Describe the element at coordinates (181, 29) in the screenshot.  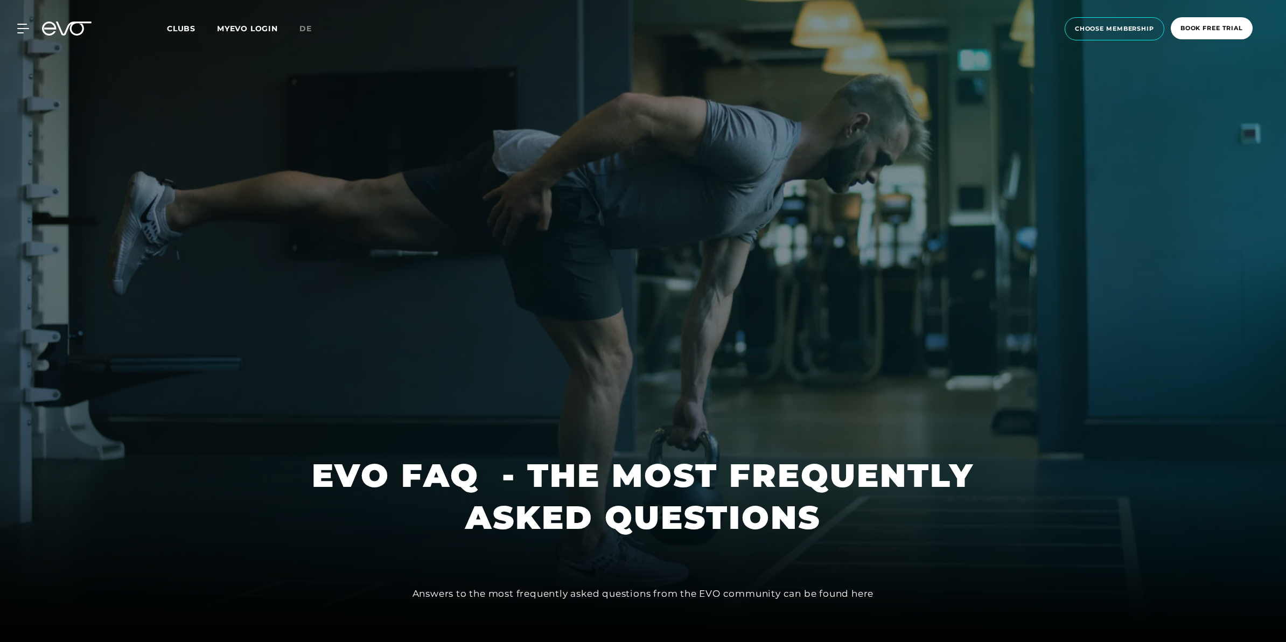
I see `span: Clubs` at that location.